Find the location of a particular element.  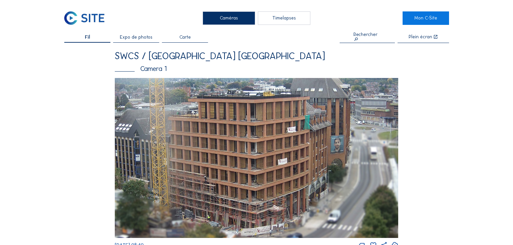

div: Plein écran is located at coordinates (421, 37).